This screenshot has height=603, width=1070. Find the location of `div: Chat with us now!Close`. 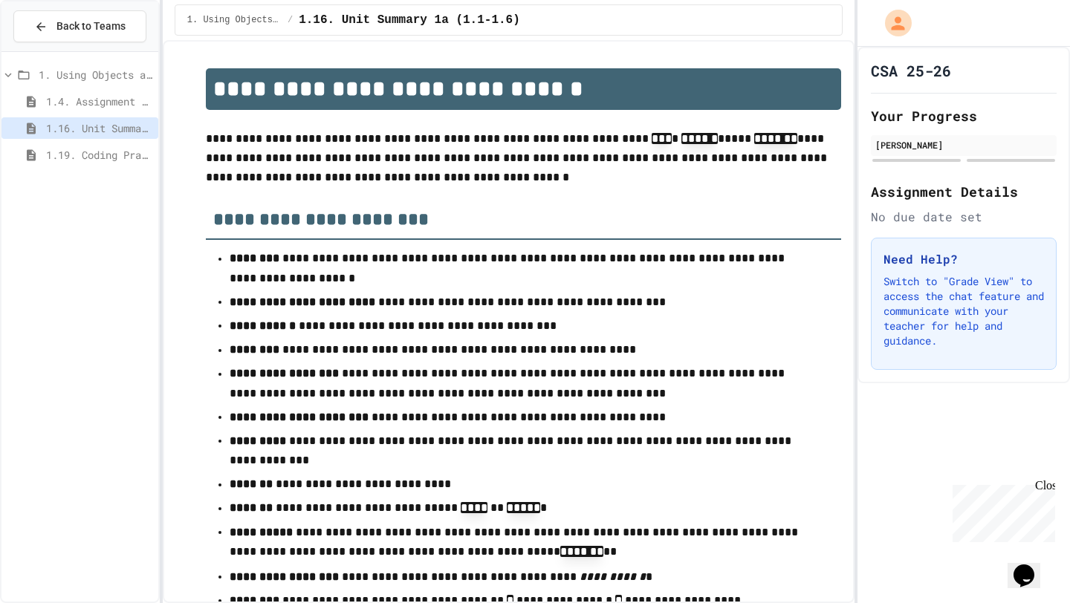

div: Chat with us now!Close is located at coordinates (54, 50).